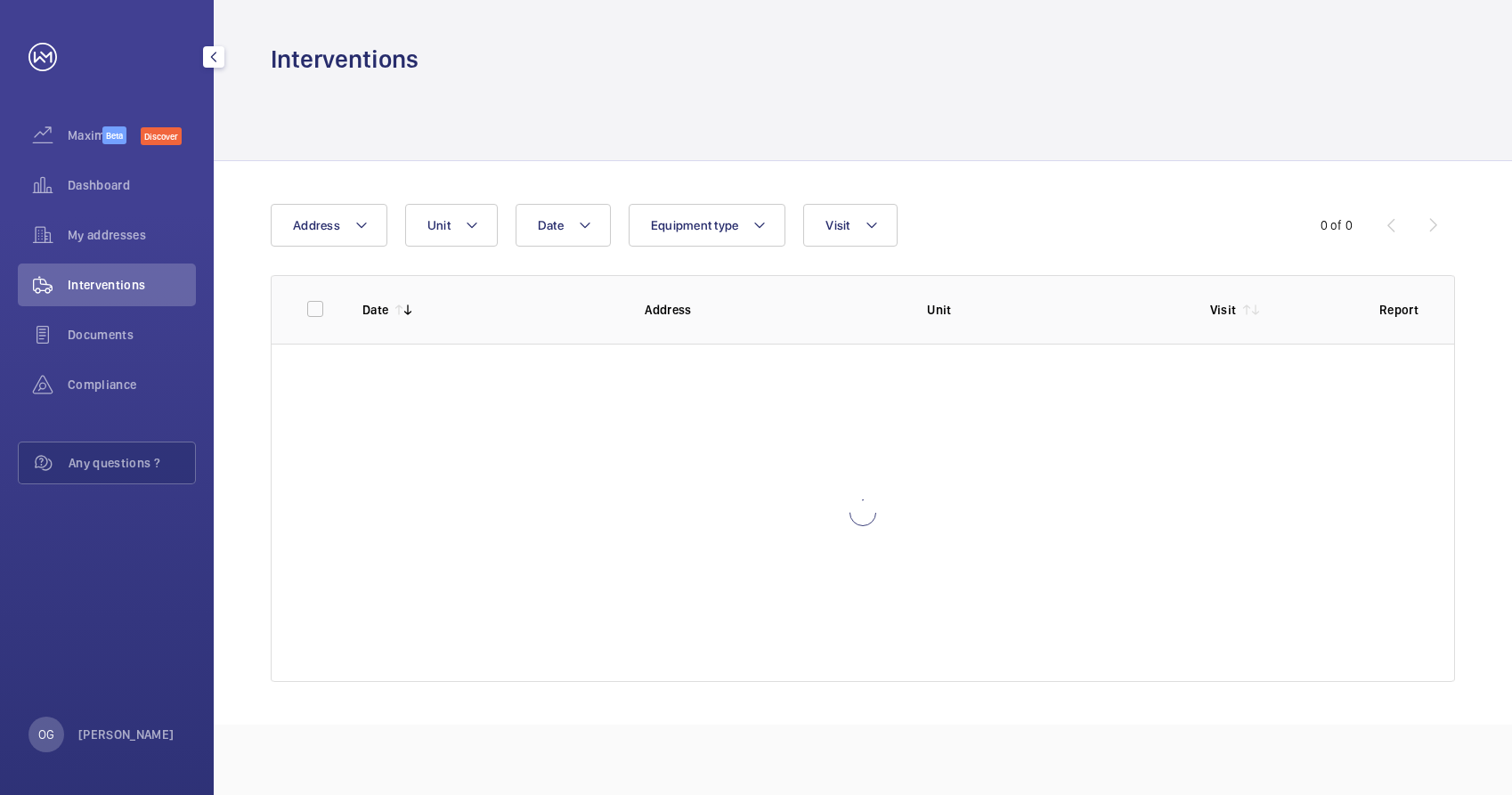 This screenshot has width=1512, height=795. I want to click on p: OG, so click(46, 734).